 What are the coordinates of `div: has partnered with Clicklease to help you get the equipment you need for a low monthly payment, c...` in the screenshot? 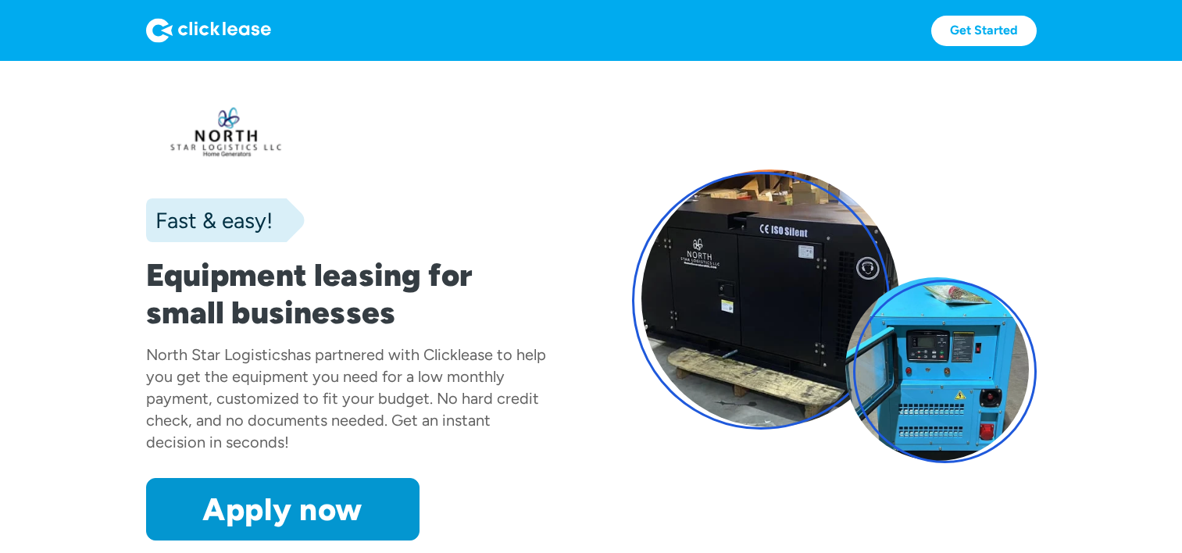 It's located at (346, 398).